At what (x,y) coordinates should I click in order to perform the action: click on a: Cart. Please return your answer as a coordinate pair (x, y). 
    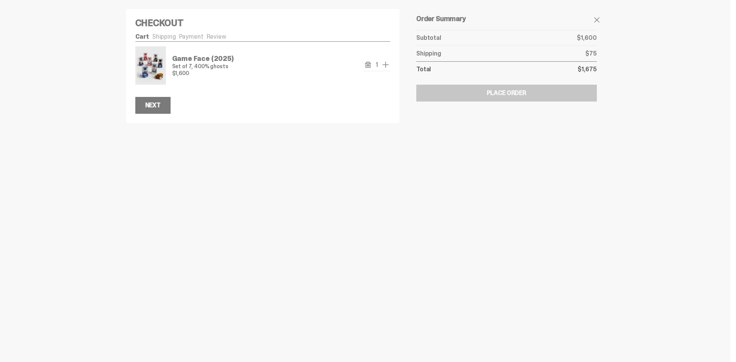
    Looking at the image, I should click on (142, 36).